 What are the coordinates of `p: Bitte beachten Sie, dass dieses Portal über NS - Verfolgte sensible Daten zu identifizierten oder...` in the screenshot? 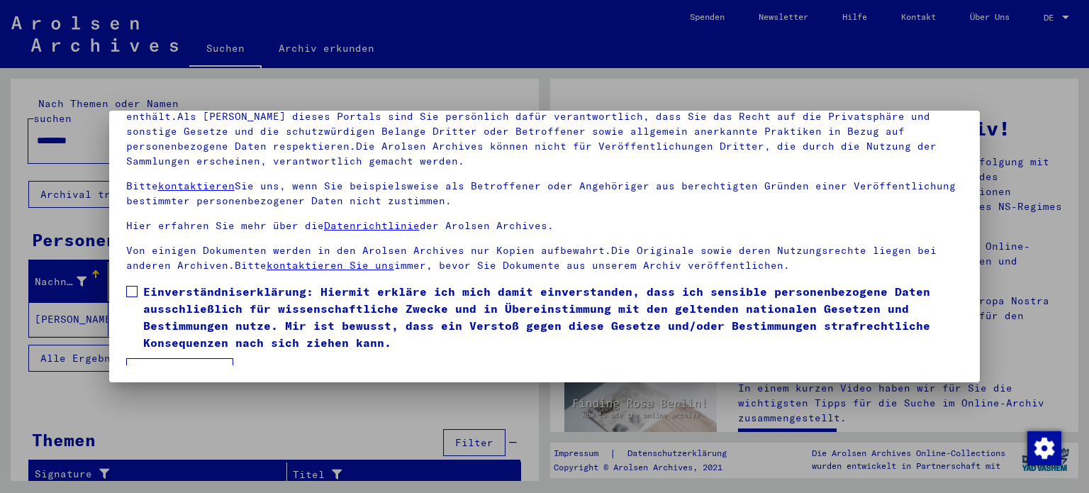 It's located at (545, 131).